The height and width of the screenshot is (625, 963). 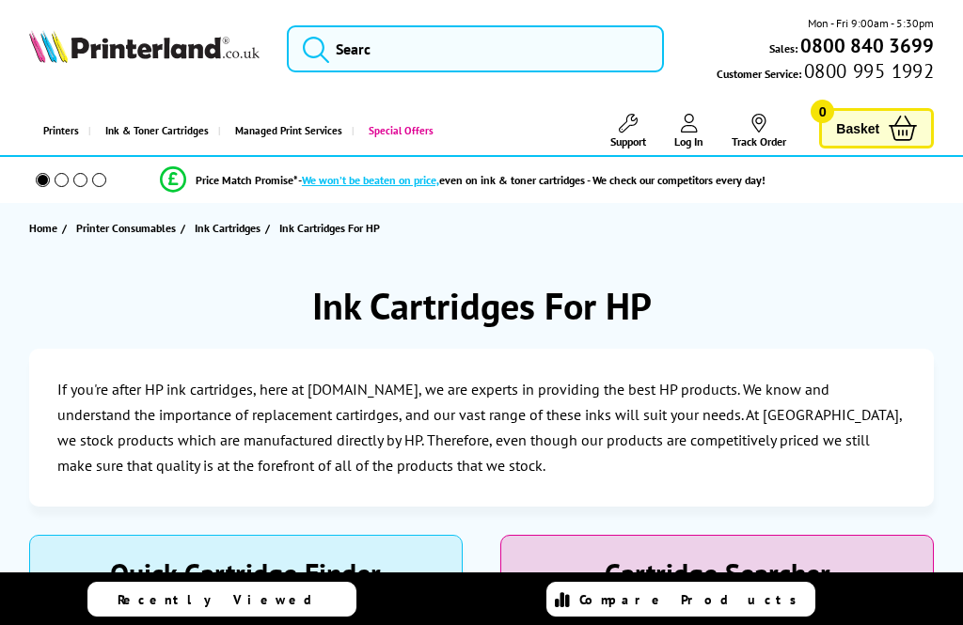 What do you see at coordinates (153, 131) in the screenshot?
I see `a: Ink & Toner Cartridges` at bounding box center [153, 131].